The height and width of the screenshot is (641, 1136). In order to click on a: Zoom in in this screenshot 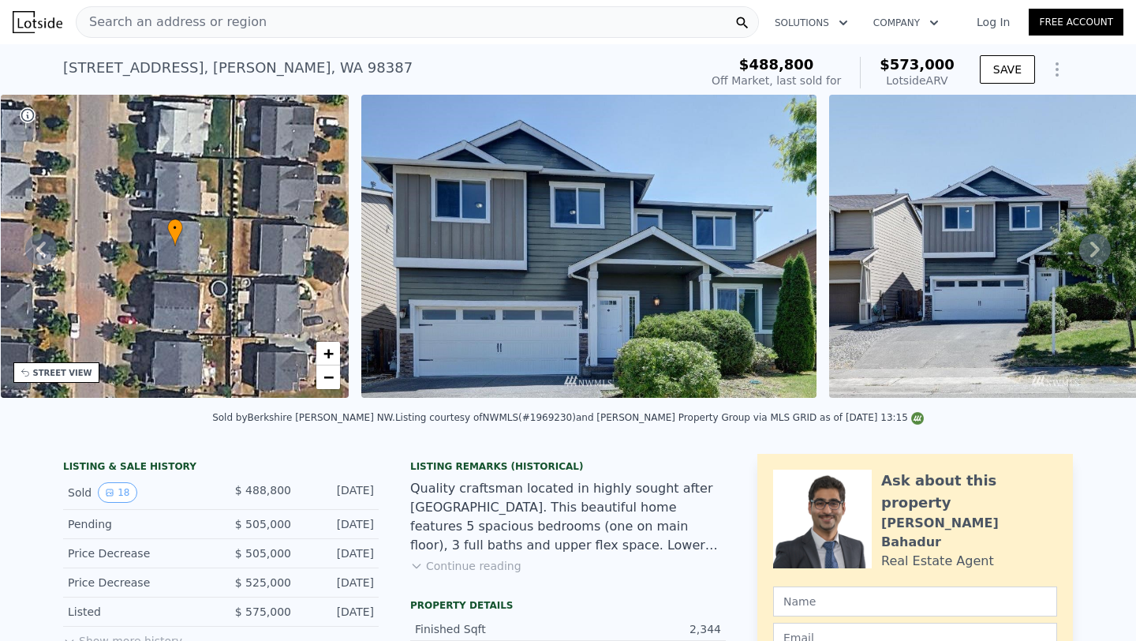, I will do `click(328, 353)`.